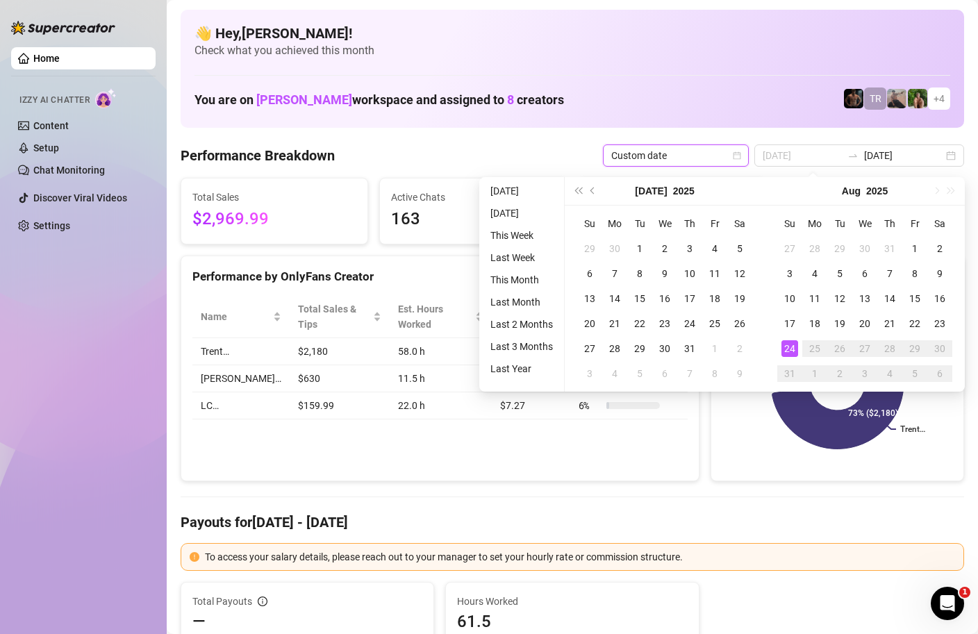 The width and height of the screenshot is (978, 634). Describe the element at coordinates (740, 299) in the screenshot. I see `td: 2025-07-19` at that location.